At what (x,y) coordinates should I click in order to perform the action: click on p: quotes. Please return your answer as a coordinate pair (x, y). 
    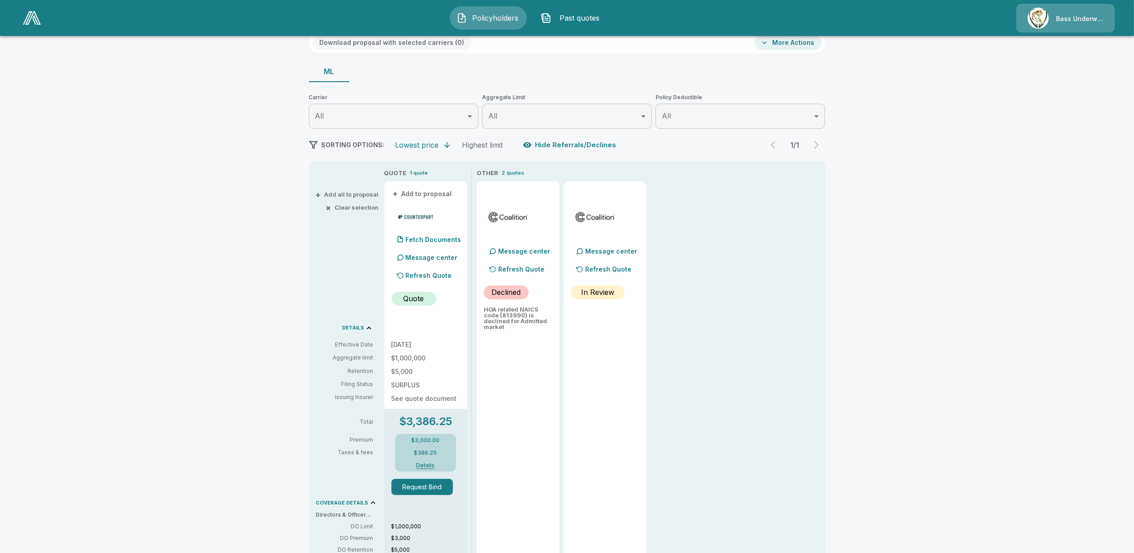
    Looking at the image, I should click on (515, 173).